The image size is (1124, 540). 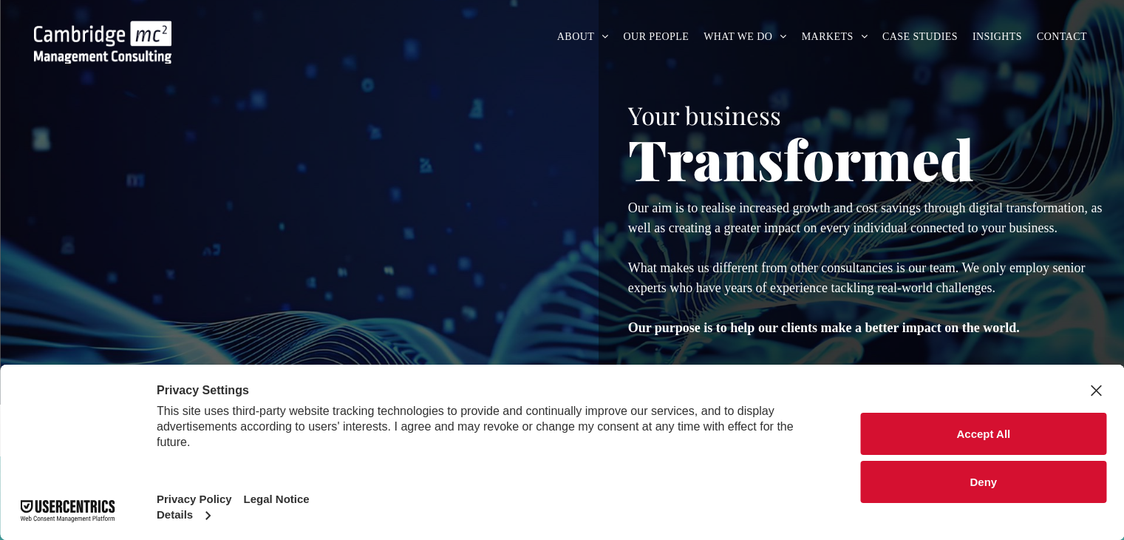 I want to click on span: Your business, so click(x=704, y=115).